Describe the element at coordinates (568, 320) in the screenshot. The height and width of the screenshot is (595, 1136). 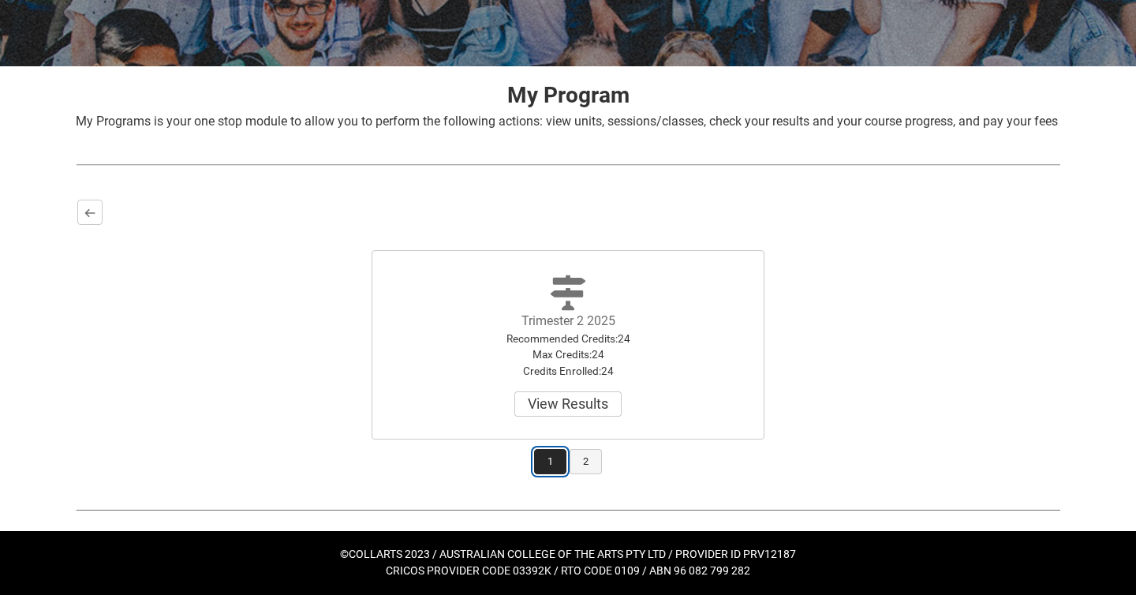
I see `label: Trimester 2 2025` at that location.